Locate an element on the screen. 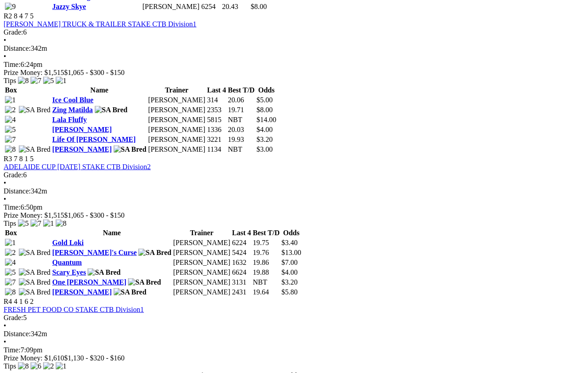 Image resolution: width=575 pixels, height=373 pixels. span: 8 4 7 5 is located at coordinates (24, 16).